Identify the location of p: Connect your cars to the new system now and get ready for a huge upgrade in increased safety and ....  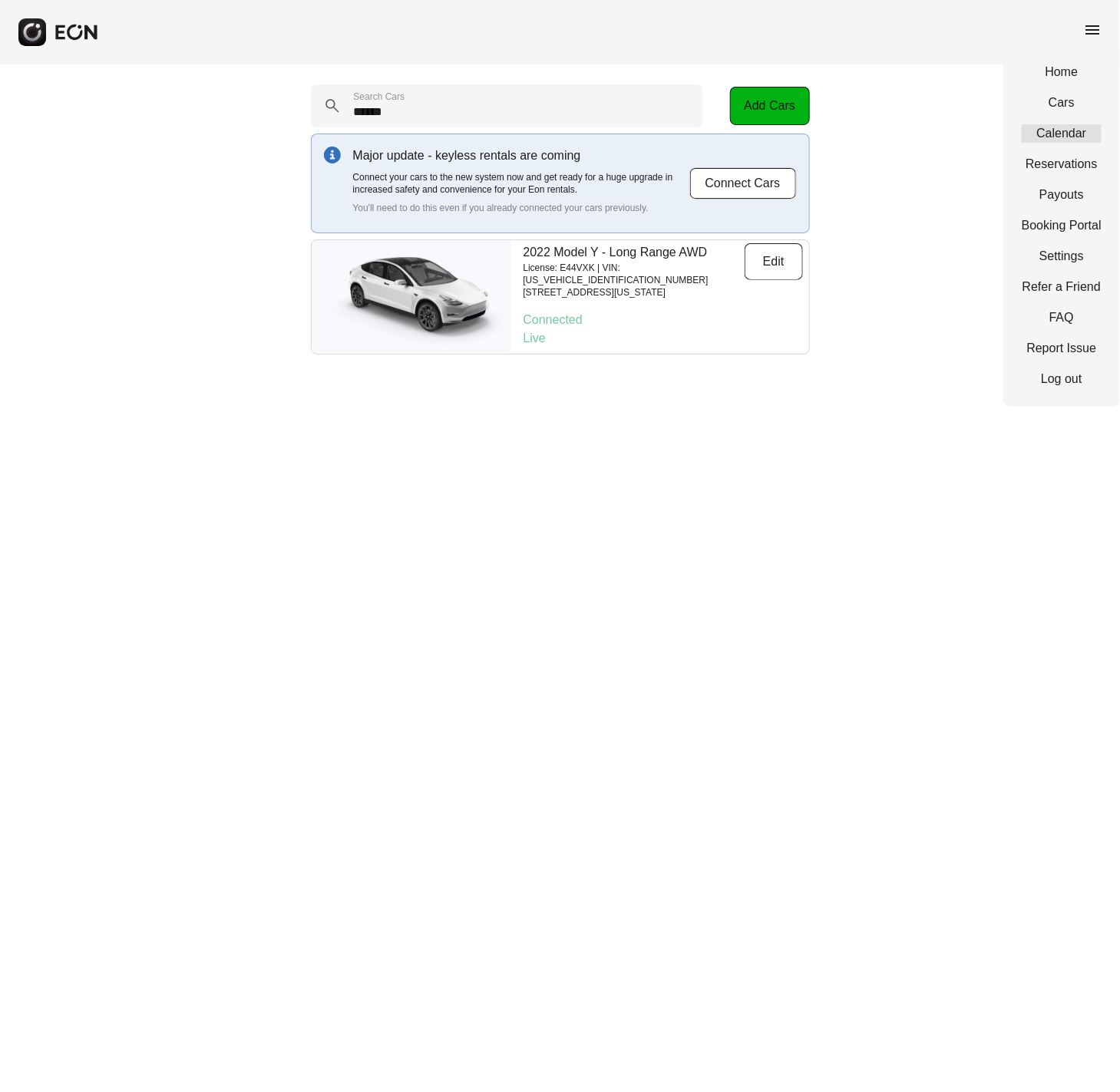
(521, 184).